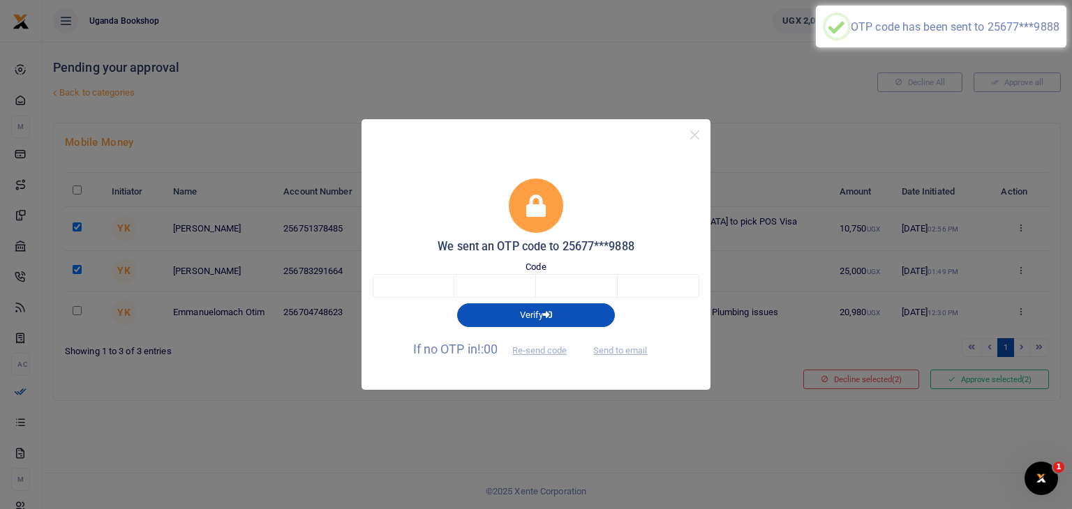 This screenshot has height=509, width=1072. What do you see at coordinates (496, 349) in the screenshot?
I see `span: If no OTP in` at bounding box center [496, 349].